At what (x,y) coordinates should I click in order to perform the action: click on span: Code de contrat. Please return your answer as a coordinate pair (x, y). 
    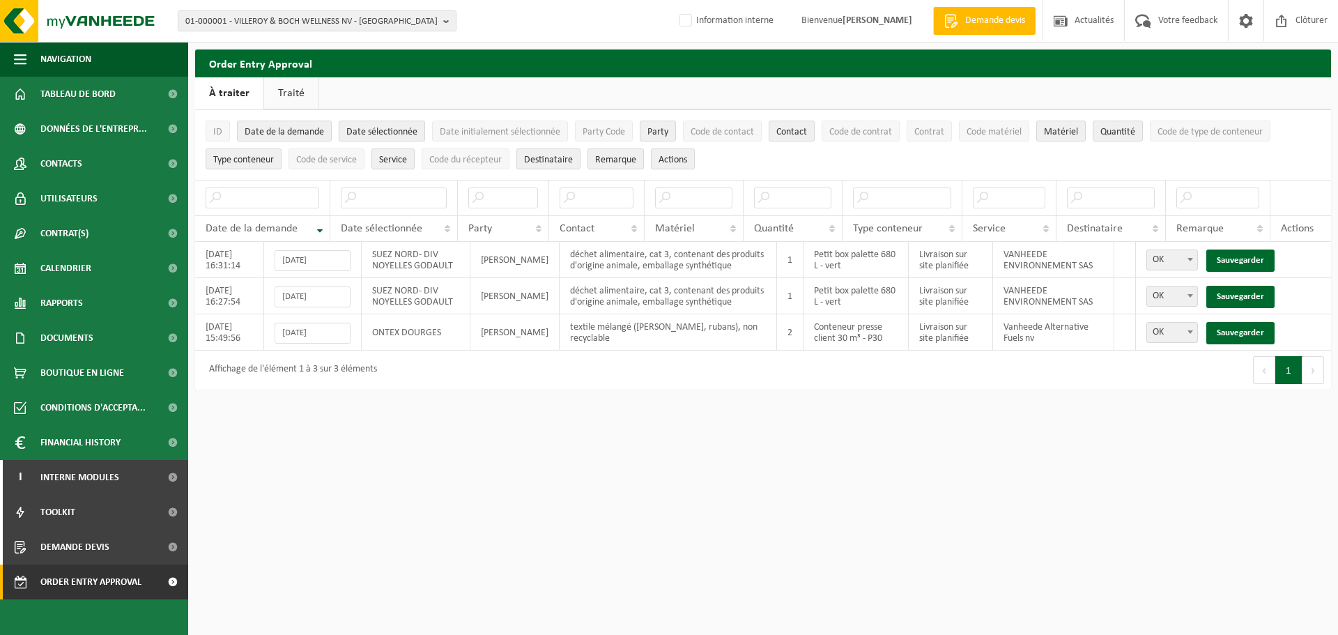
    Looking at the image, I should click on (861, 132).